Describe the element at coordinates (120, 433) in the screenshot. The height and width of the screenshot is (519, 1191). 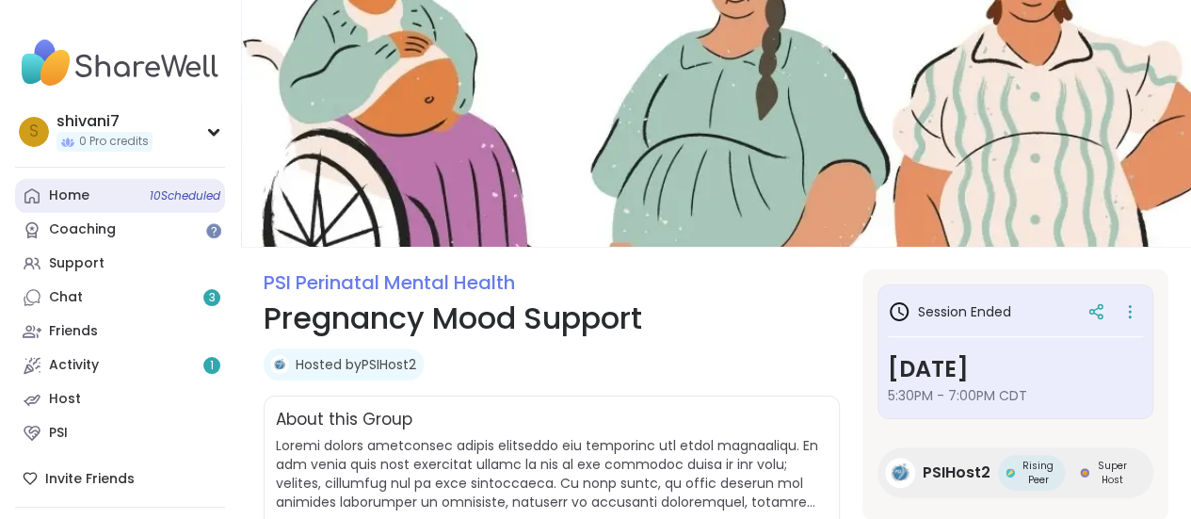
I see `a: PSI` at that location.